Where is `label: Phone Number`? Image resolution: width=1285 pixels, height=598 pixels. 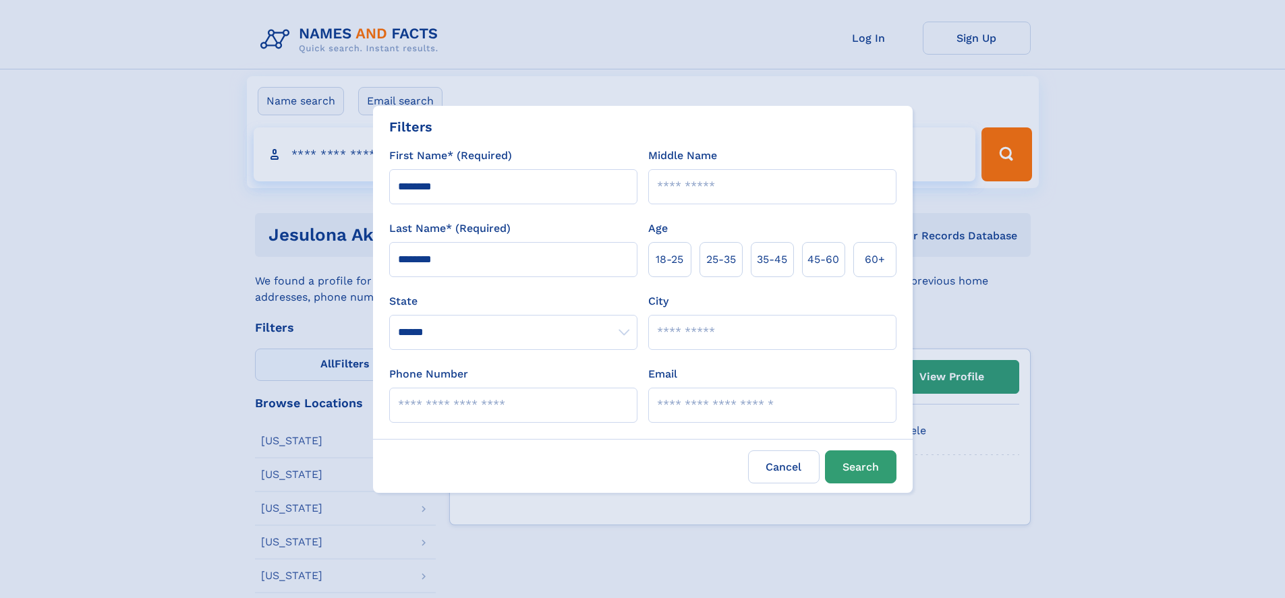 label: Phone Number is located at coordinates (428, 374).